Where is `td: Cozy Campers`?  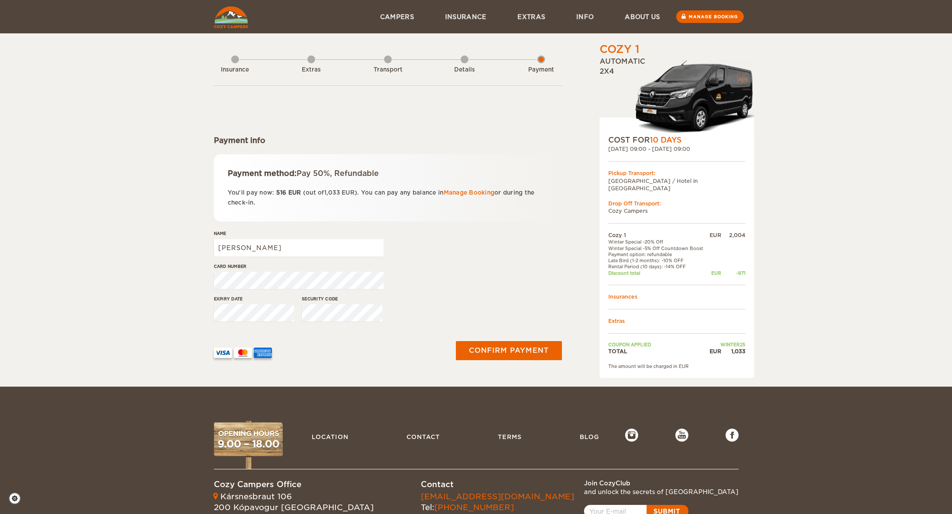
td: Cozy Campers is located at coordinates (677, 210).